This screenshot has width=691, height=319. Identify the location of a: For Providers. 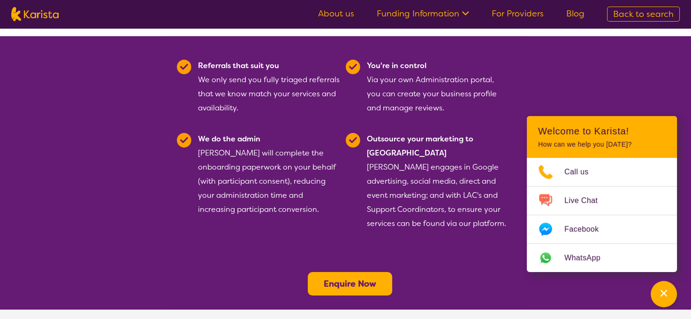
(518, 14).